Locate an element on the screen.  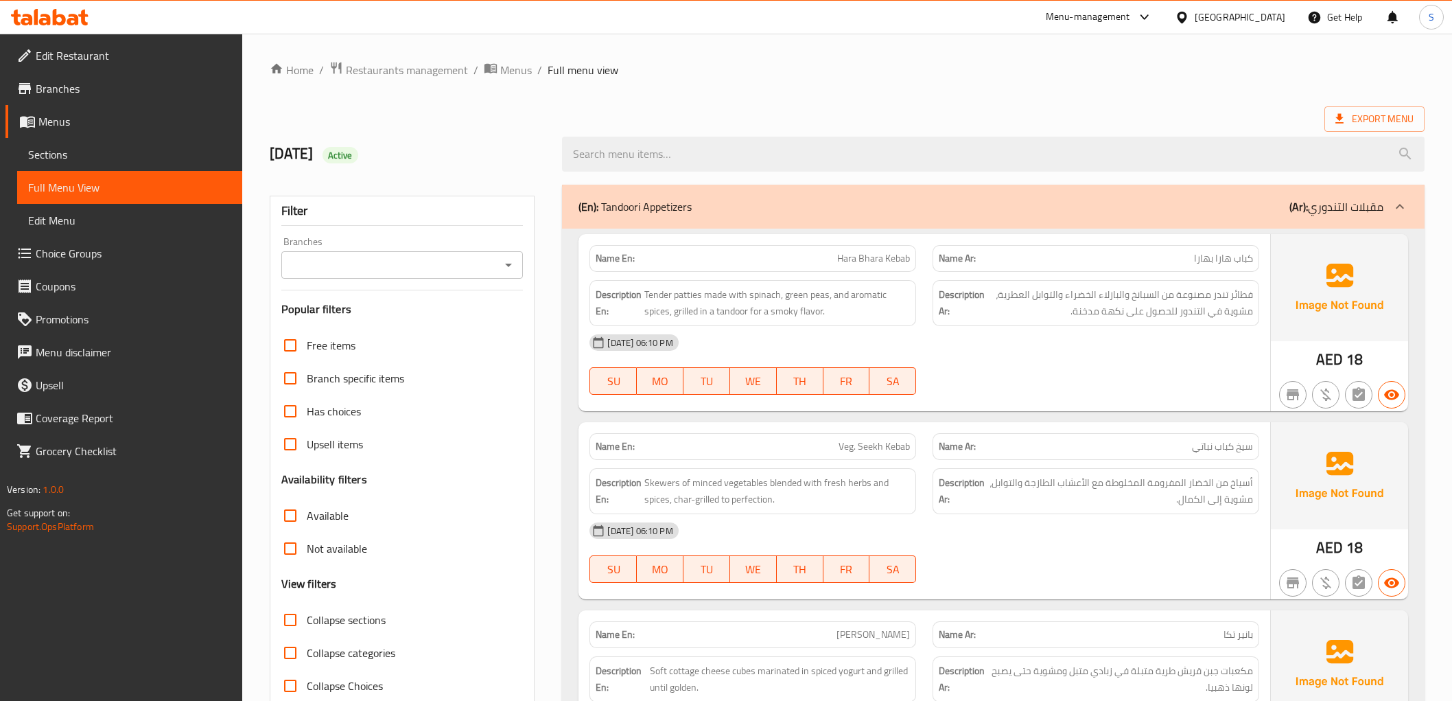
span: SU is located at coordinates (614, 381).